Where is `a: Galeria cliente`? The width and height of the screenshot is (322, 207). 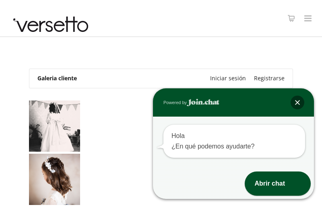
a: Galeria cliente is located at coordinates (57, 78).